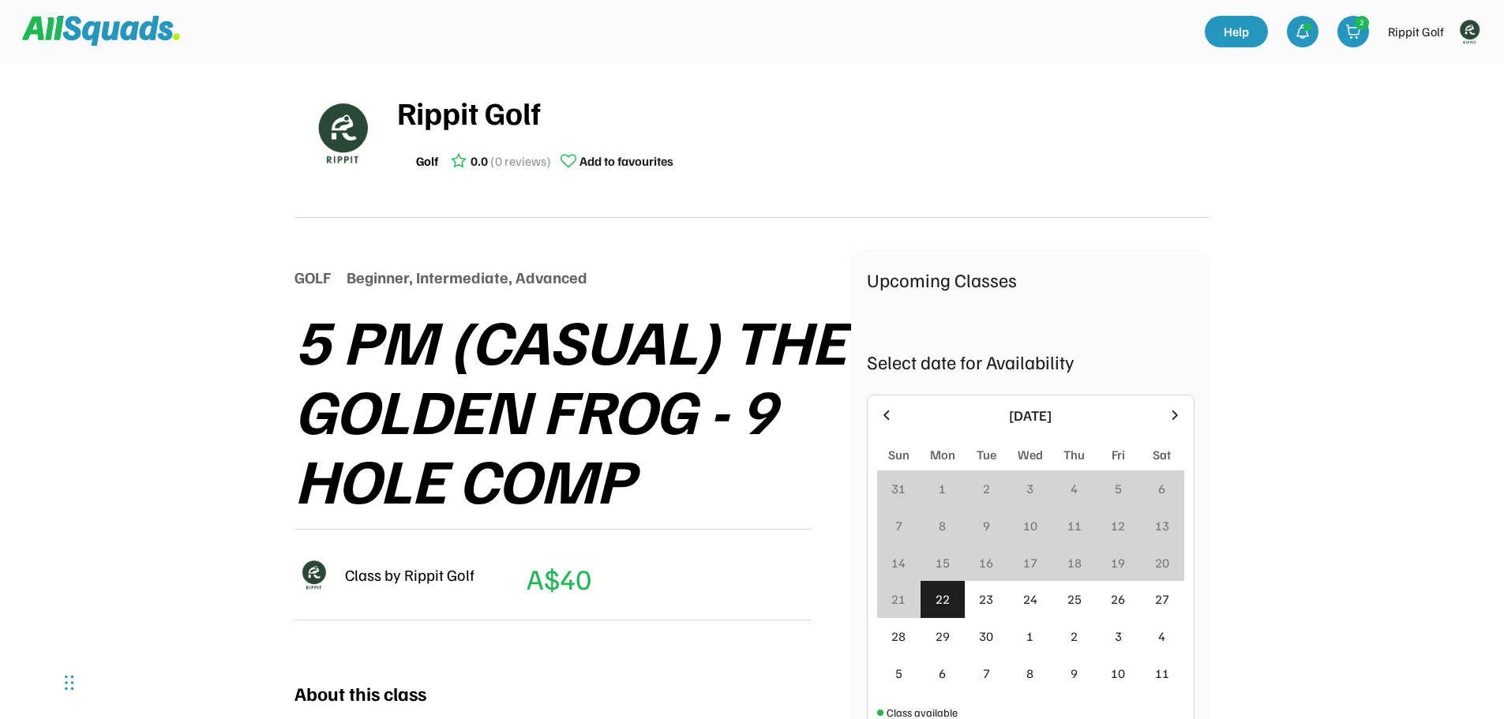 The height and width of the screenshot is (719, 1504). Describe the element at coordinates (1118, 563) in the screenshot. I see `div: 19` at that location.